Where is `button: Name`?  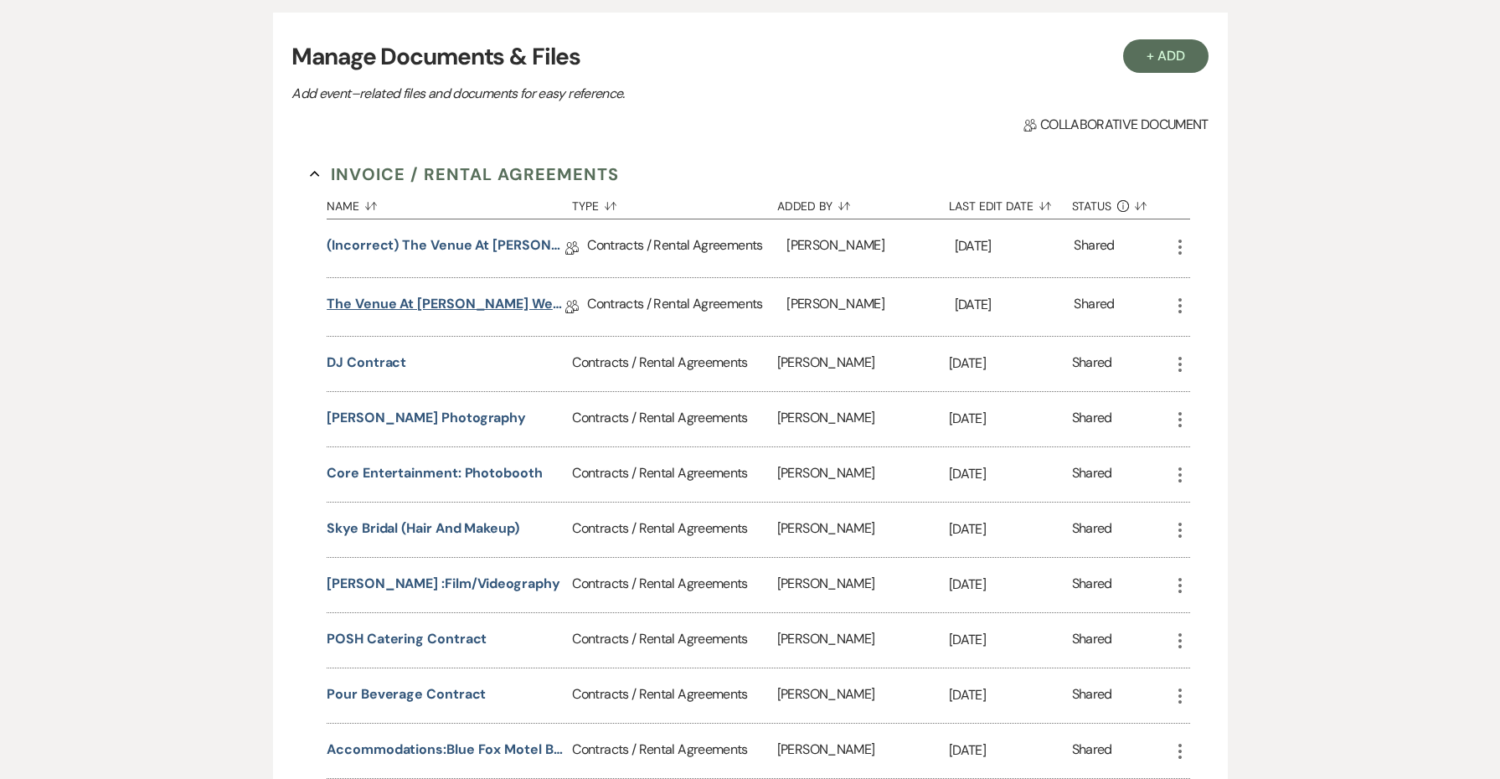 button: Name is located at coordinates (449, 203).